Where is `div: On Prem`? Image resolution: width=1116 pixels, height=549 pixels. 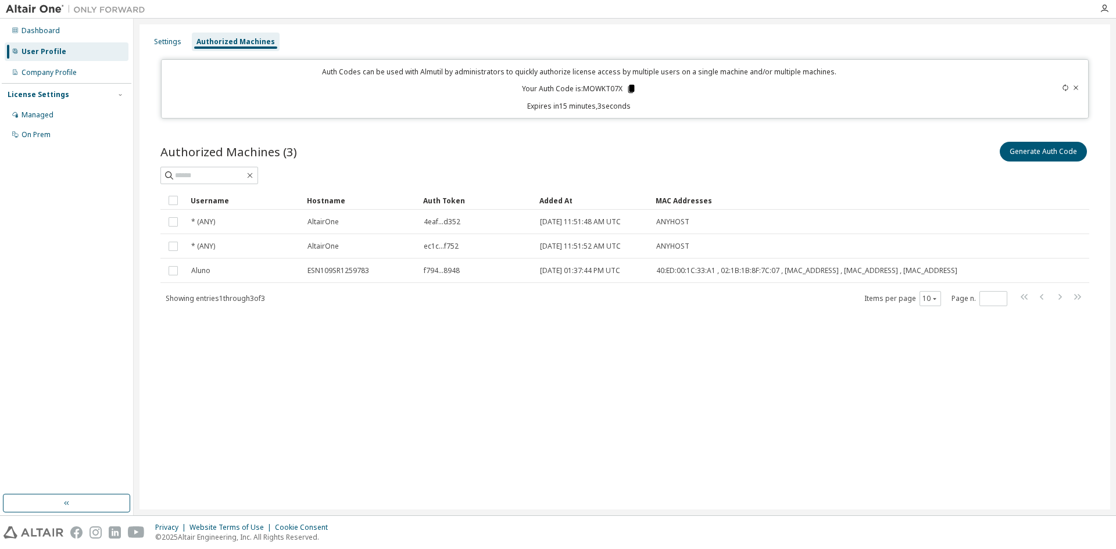 div: On Prem is located at coordinates (36, 135).